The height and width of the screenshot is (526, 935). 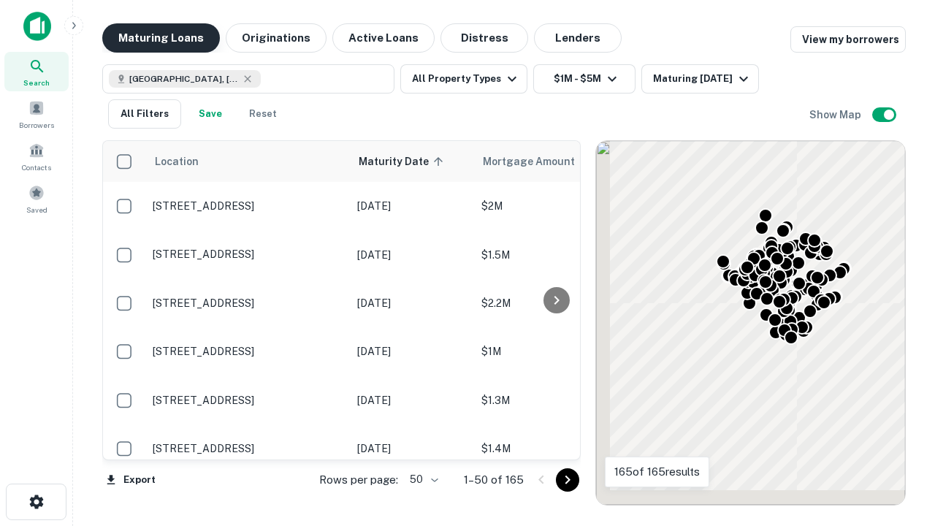 I want to click on button: All Filters, so click(x=145, y=114).